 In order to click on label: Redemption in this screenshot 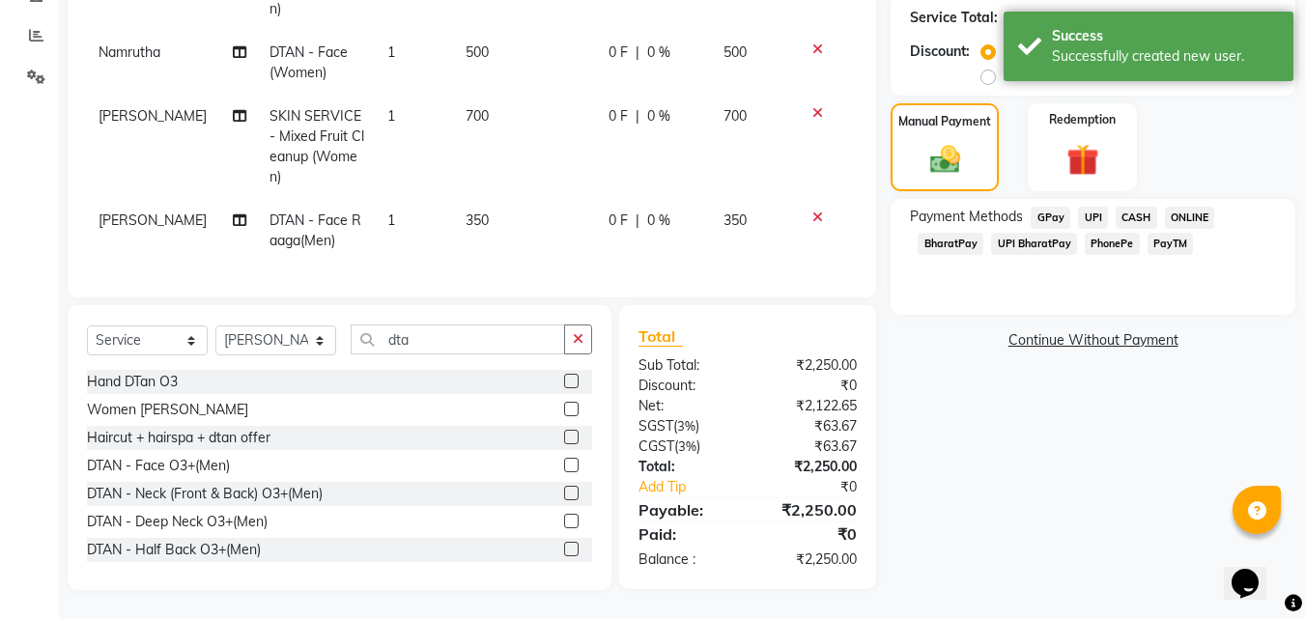, I will do `click(1082, 120)`.